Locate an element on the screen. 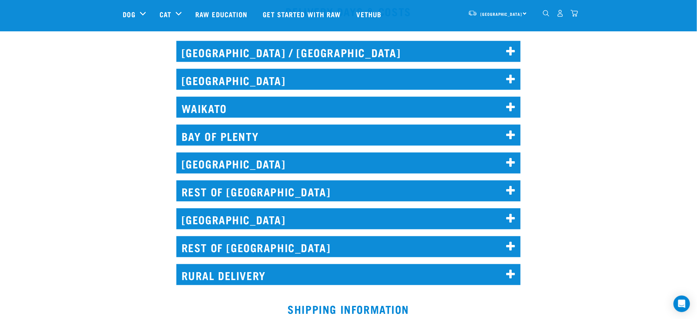  a: Cat is located at coordinates (165, 14).